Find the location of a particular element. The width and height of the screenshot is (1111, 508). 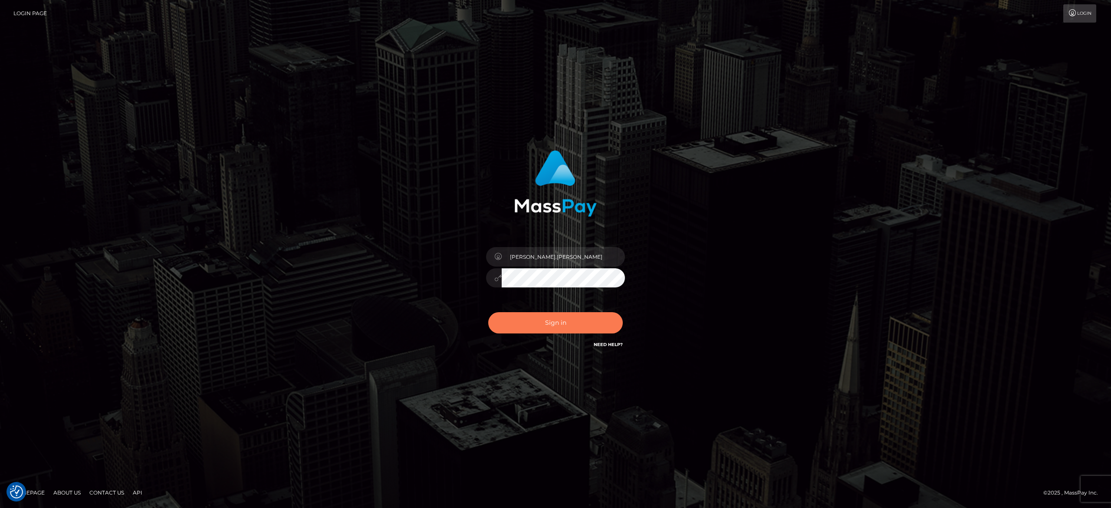

a: Contact Us is located at coordinates (107, 492).